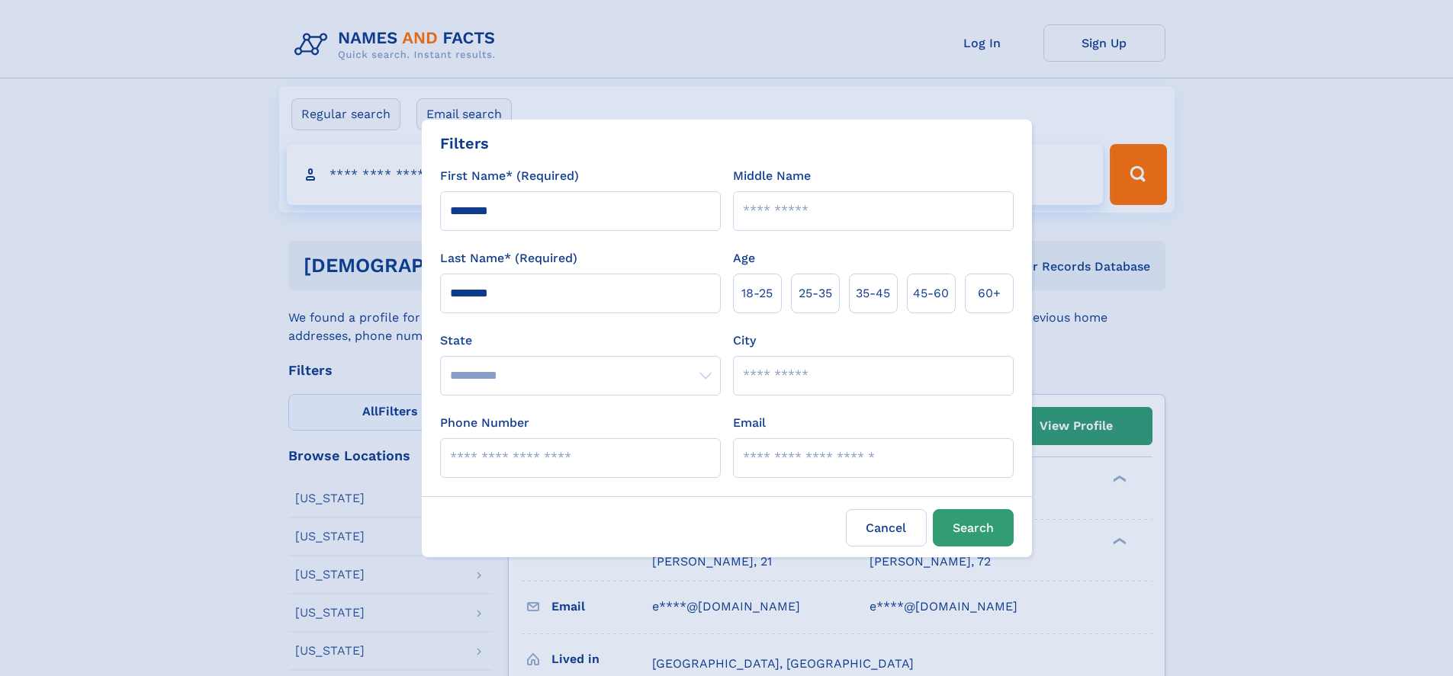  I want to click on span: 45‑60, so click(930, 294).